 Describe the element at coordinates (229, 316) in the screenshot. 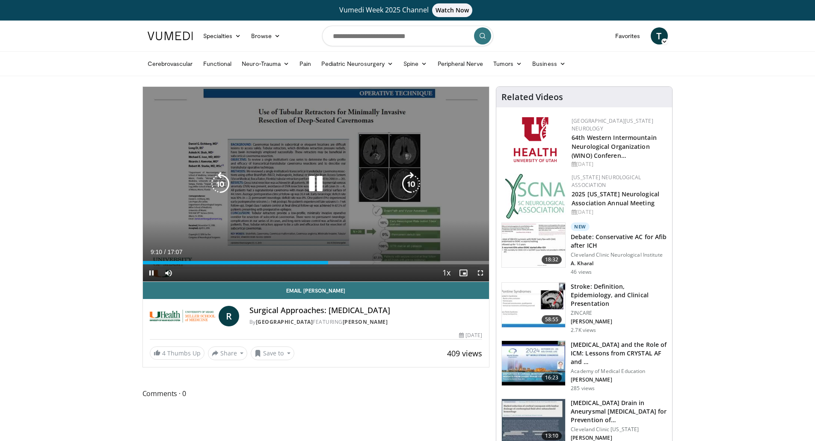

I see `a: R` at that location.